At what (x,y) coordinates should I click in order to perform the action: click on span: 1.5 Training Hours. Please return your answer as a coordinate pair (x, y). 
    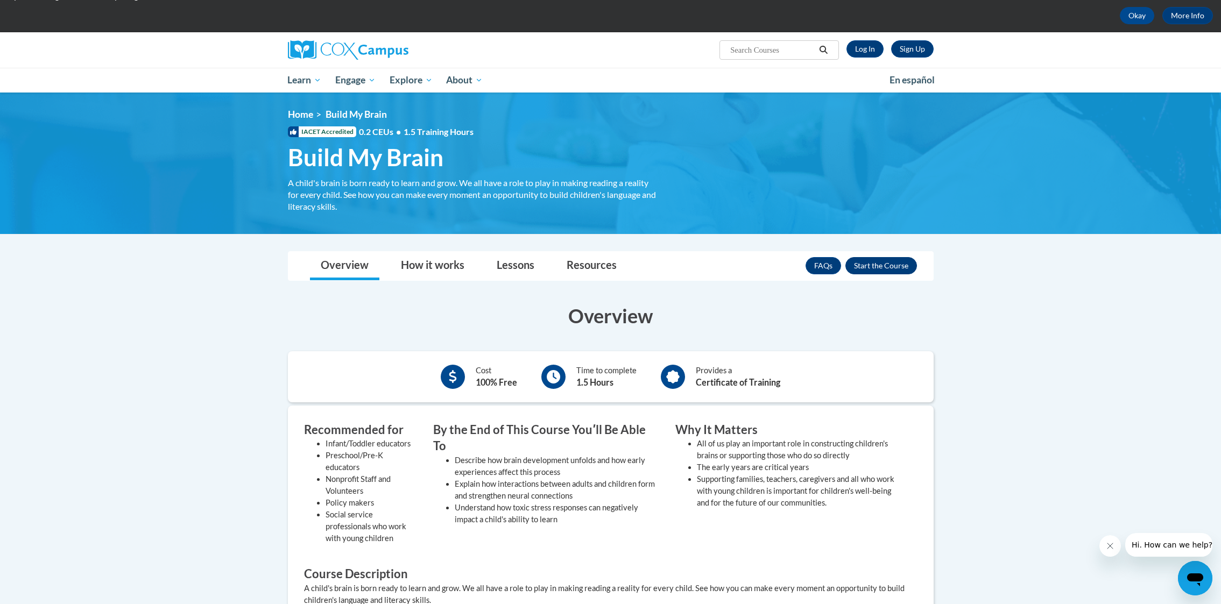
    Looking at the image, I should click on (439, 131).